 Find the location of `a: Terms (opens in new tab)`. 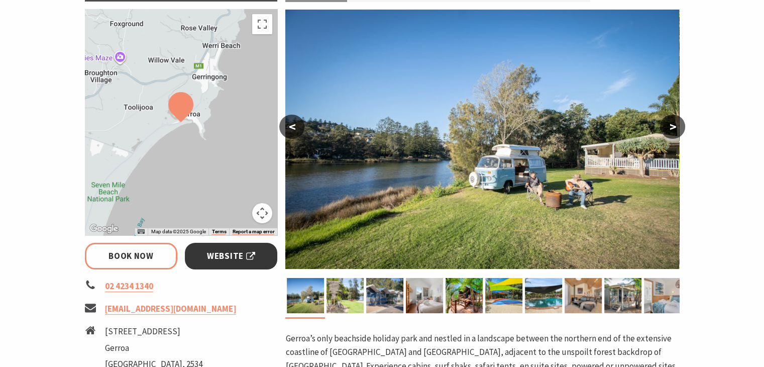

a: Terms (opens in new tab) is located at coordinates (219, 232).